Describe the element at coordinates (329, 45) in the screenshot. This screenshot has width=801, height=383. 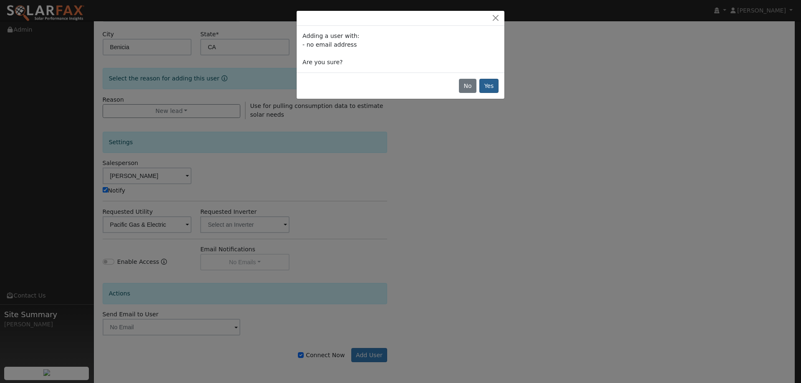
I see `span: - no email address` at that location.